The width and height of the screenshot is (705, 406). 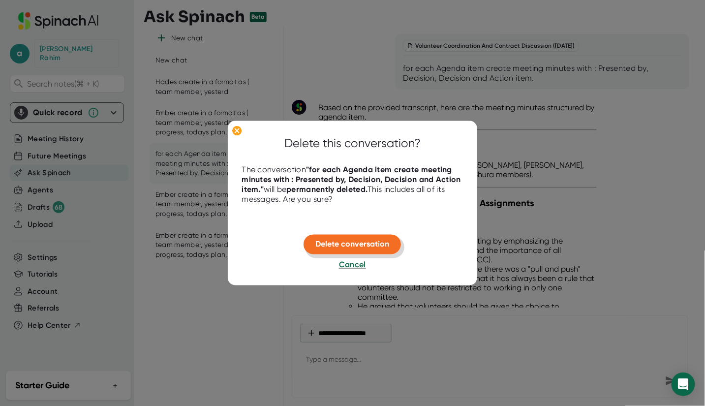 I want to click on button: Cancel, so click(x=352, y=265).